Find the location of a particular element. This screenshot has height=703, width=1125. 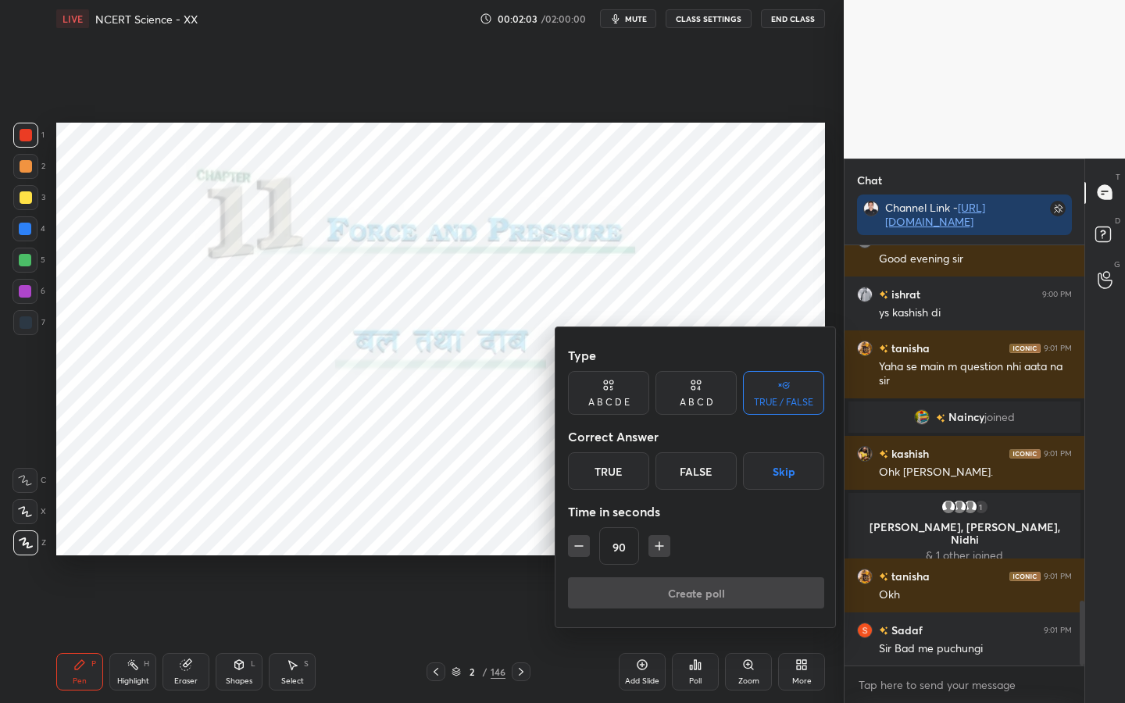

div: A B C D is located at coordinates (696, 402).